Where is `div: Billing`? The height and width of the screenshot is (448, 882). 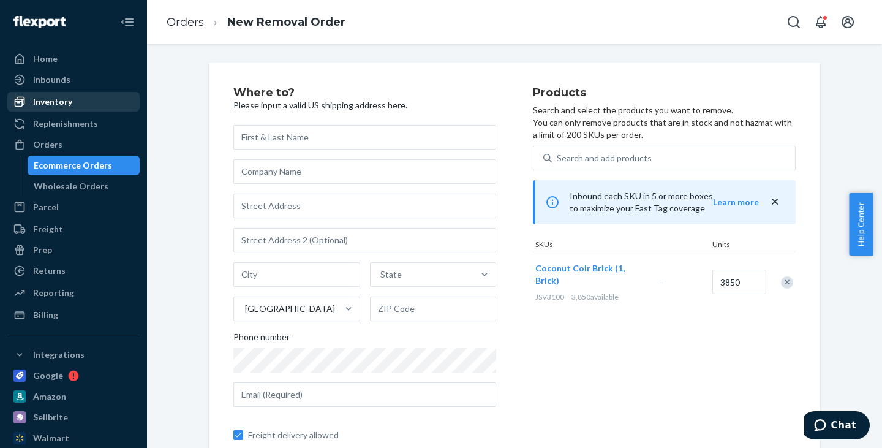
div: Billing is located at coordinates (45, 315).